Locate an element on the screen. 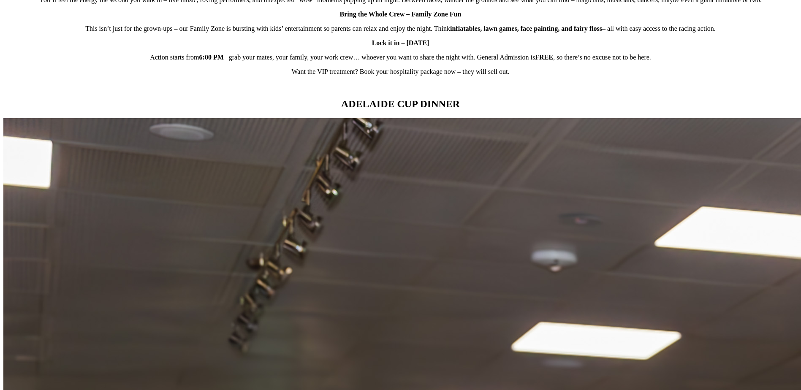 The height and width of the screenshot is (390, 801). strong: FREE is located at coordinates (544, 57).